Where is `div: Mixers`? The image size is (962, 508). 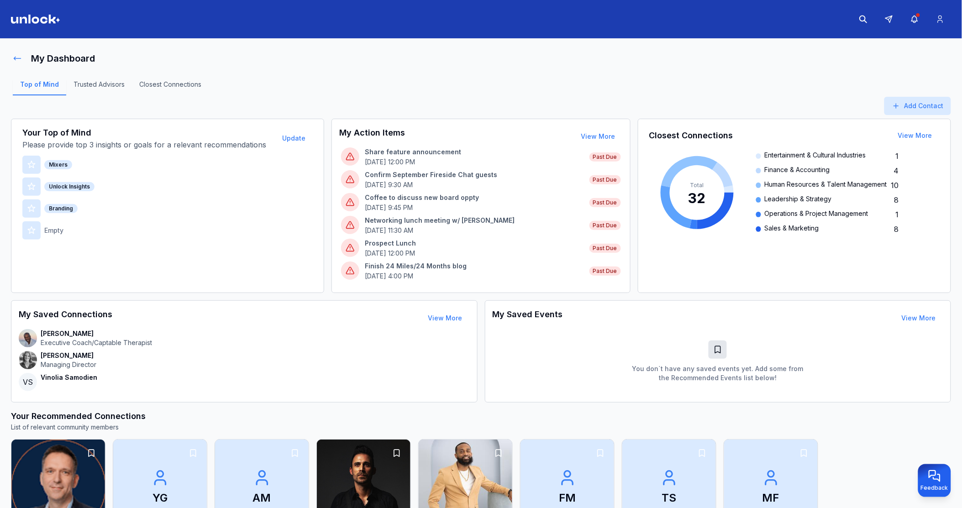
div: Mixers is located at coordinates (58, 165).